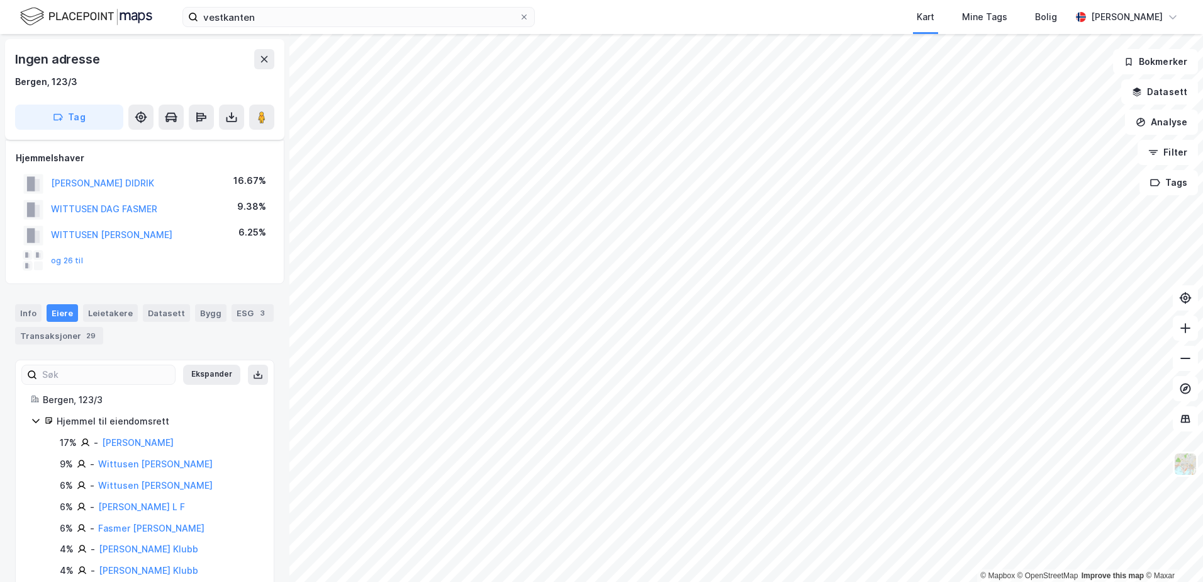  What do you see at coordinates (59, 59) in the screenshot?
I see `div: Ingen adresse` at bounding box center [59, 59].